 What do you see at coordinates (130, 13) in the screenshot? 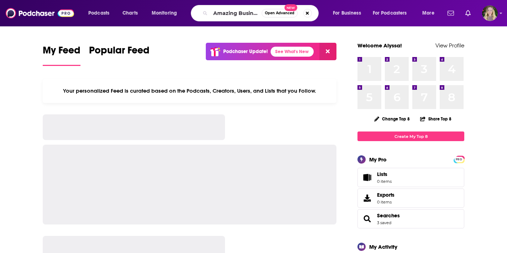
I see `span: Charts` at bounding box center [130, 13].